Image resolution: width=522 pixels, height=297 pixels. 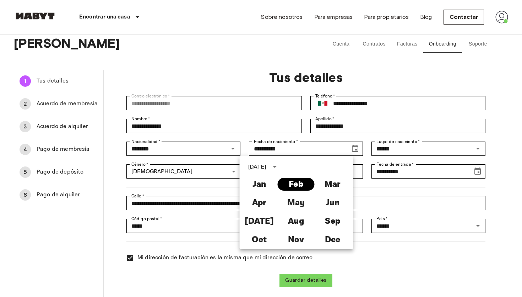 I want to click on div: 1Tus detalles, so click(x=59, y=81).